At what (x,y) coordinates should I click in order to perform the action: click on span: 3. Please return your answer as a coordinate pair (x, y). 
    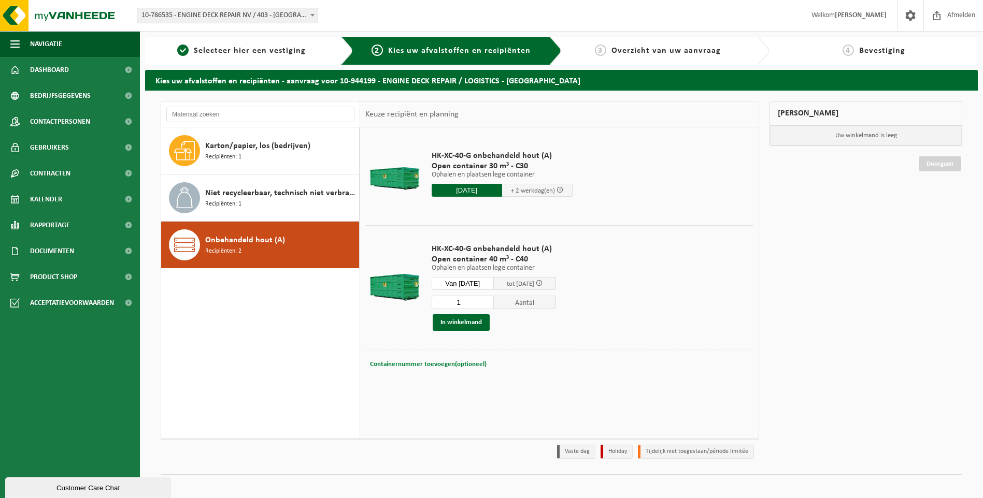
    Looking at the image, I should click on (600, 50).